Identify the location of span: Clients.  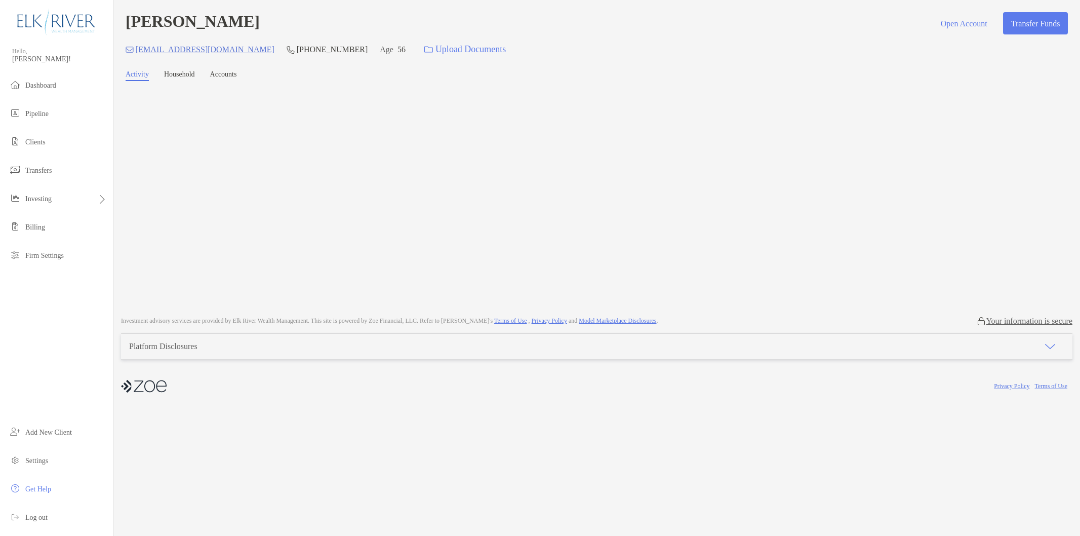
(35, 142).